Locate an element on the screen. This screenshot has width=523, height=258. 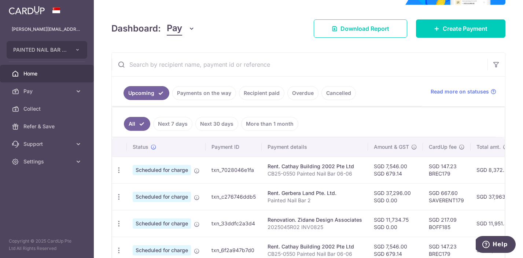
a: Payments on the way is located at coordinates (204, 93).